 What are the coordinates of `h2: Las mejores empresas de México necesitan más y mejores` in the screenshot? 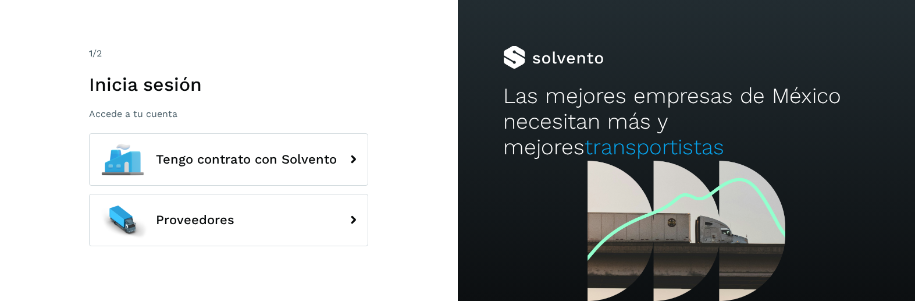 It's located at (686, 122).